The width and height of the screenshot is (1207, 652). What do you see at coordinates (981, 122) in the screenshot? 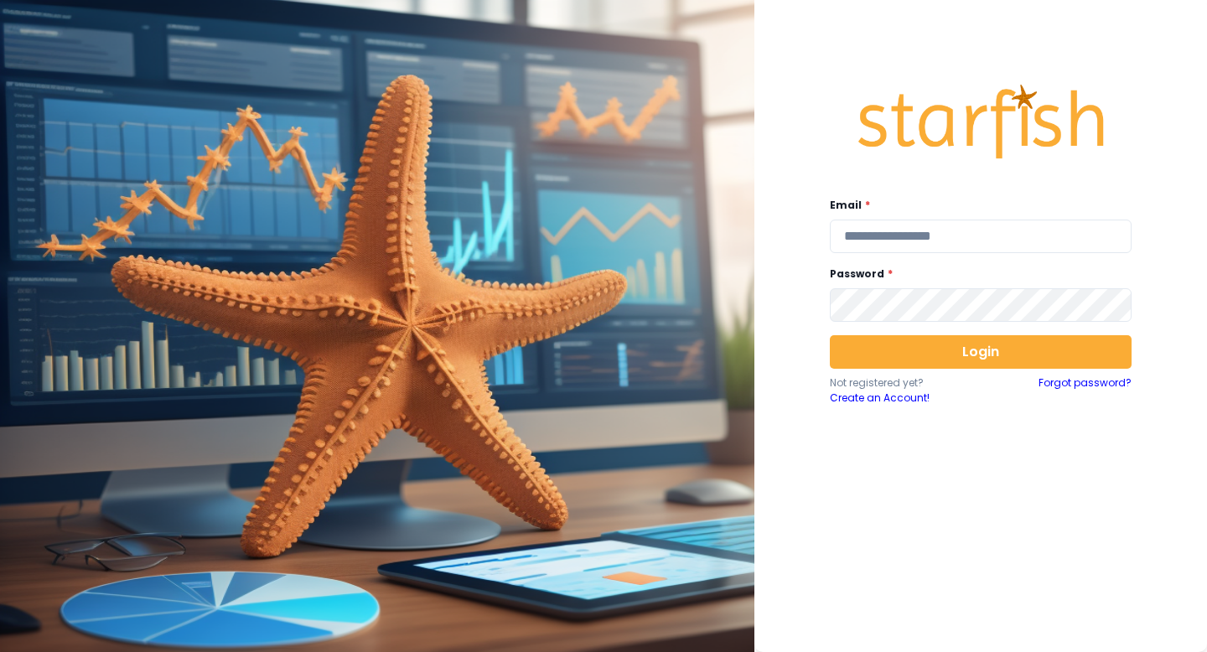
I see `img: Logo.42cb71d561138c82c4ab.png` at bounding box center [981, 122].